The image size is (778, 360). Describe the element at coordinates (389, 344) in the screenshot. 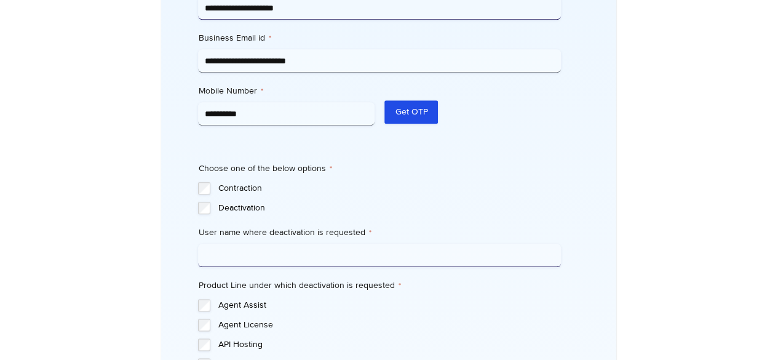

I see `label: API Hosting` at that location.